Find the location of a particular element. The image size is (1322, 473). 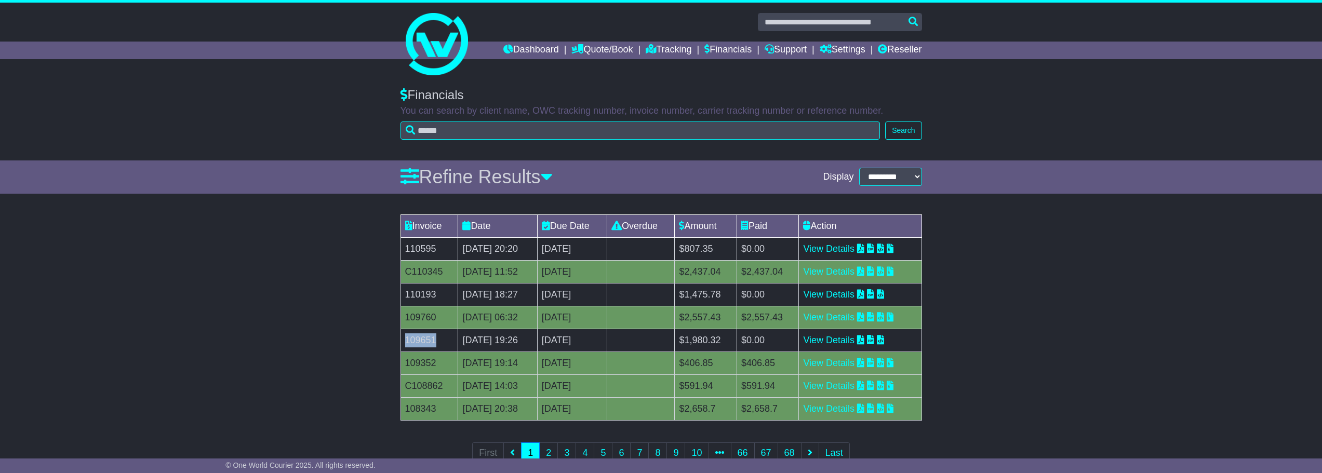

a: 1 is located at coordinates (530, 453).